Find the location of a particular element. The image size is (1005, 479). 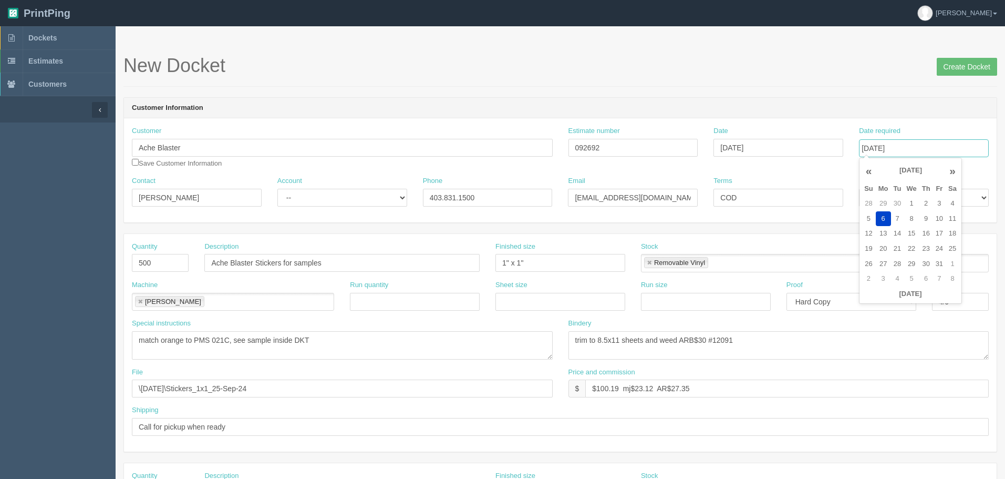

td: 23 is located at coordinates (926, 249).